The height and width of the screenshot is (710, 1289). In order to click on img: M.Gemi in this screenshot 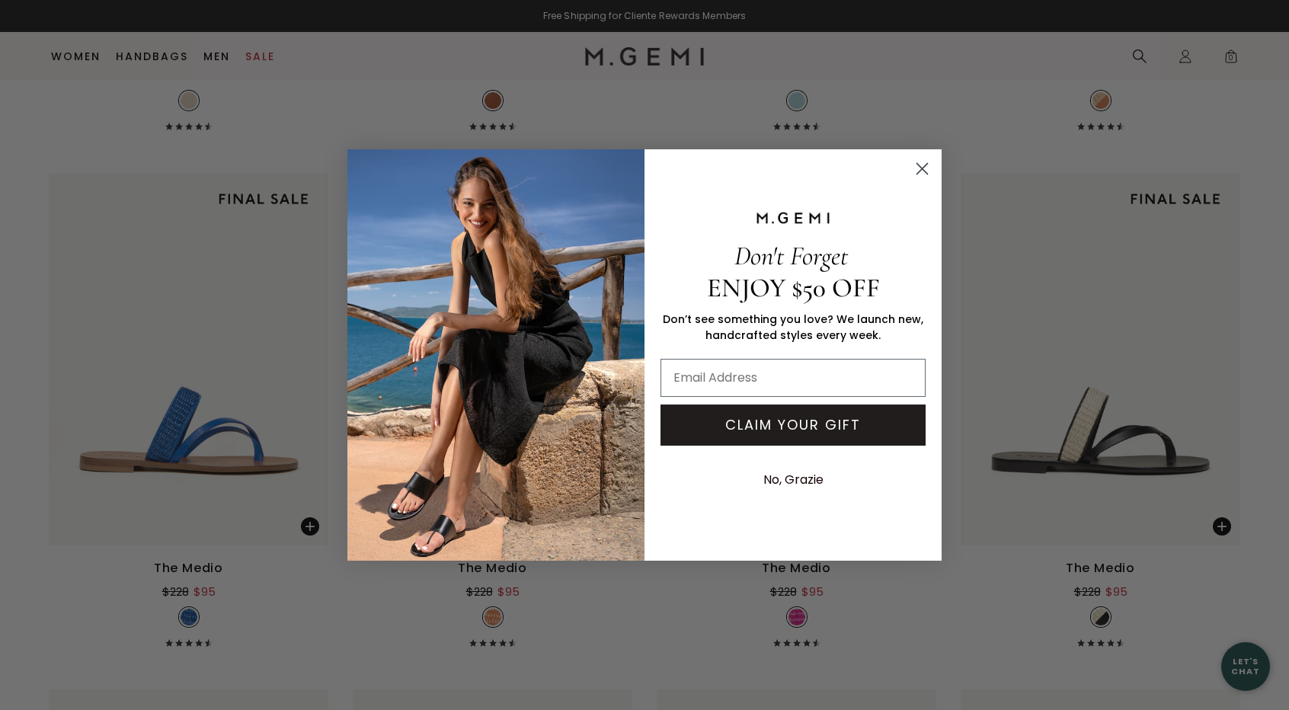, I will do `click(496, 355)`.